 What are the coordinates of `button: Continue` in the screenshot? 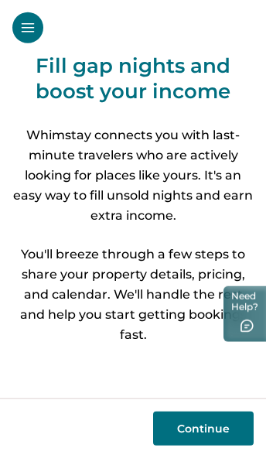 It's located at (203, 428).